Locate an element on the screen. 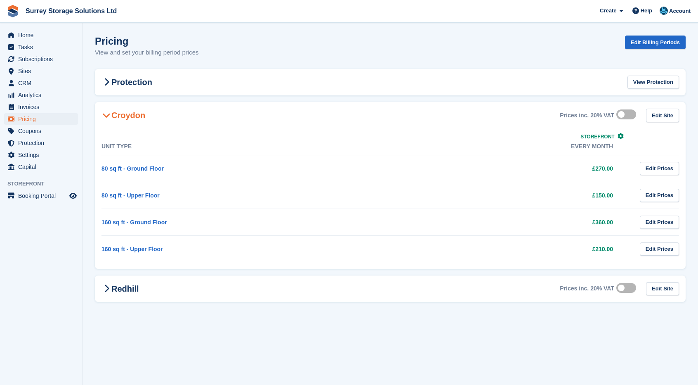 This screenshot has width=698, height=385. a: 80 sq ft - Ground Floor is located at coordinates (132, 168).